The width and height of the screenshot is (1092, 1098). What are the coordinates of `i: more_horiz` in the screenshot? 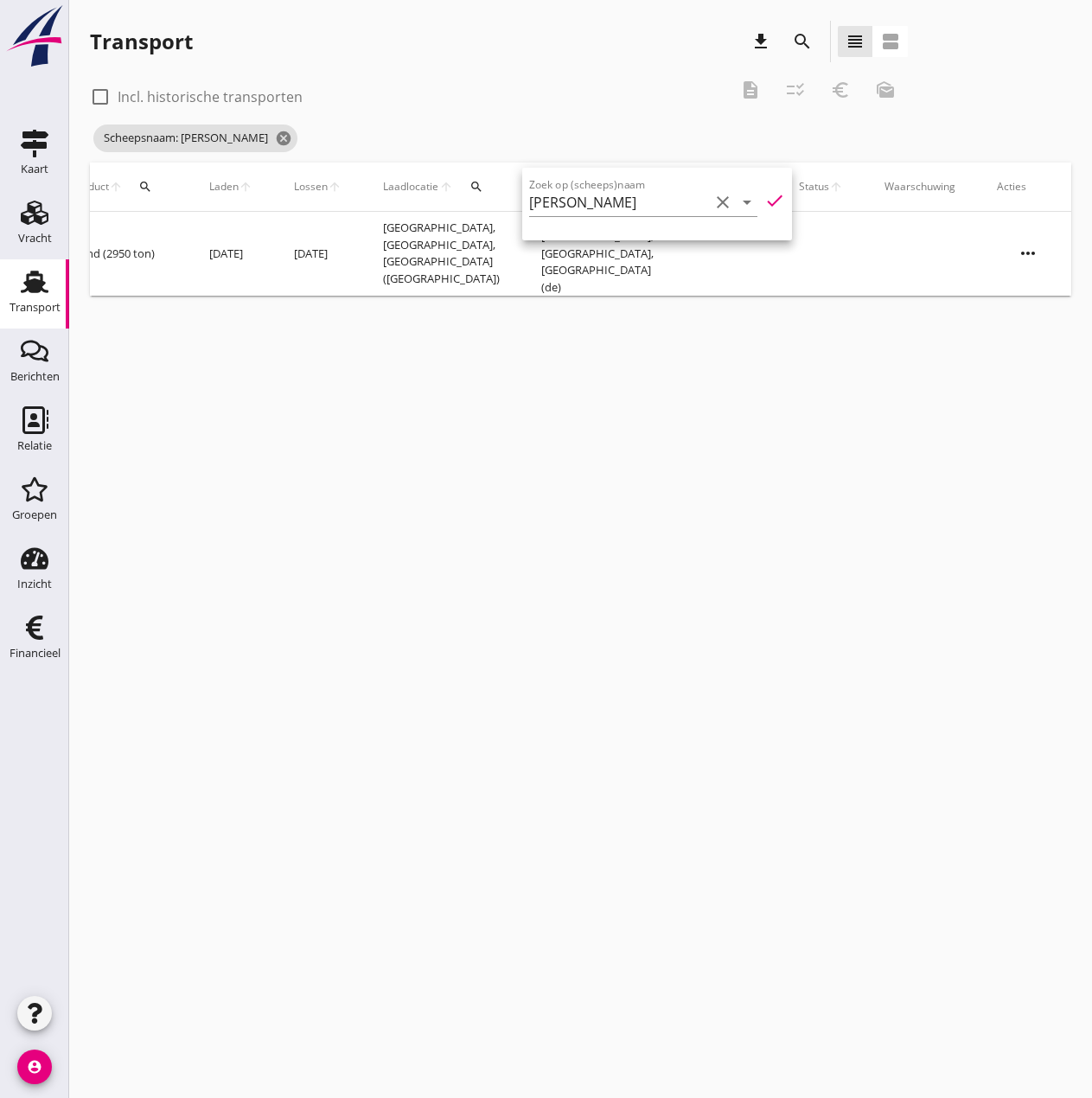 It's located at (1028, 254).